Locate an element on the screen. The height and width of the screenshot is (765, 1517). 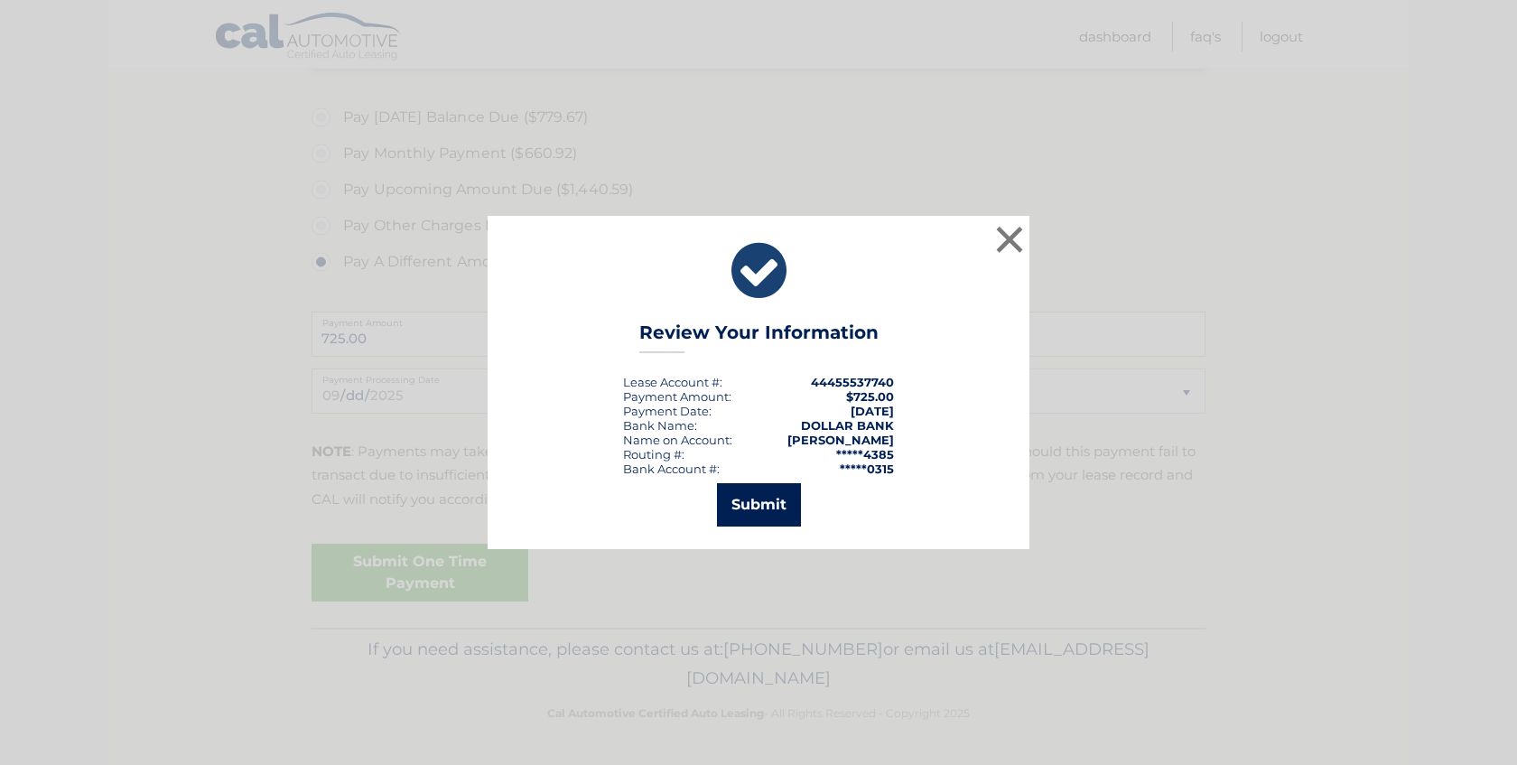
button: Submit is located at coordinates (758, 505).